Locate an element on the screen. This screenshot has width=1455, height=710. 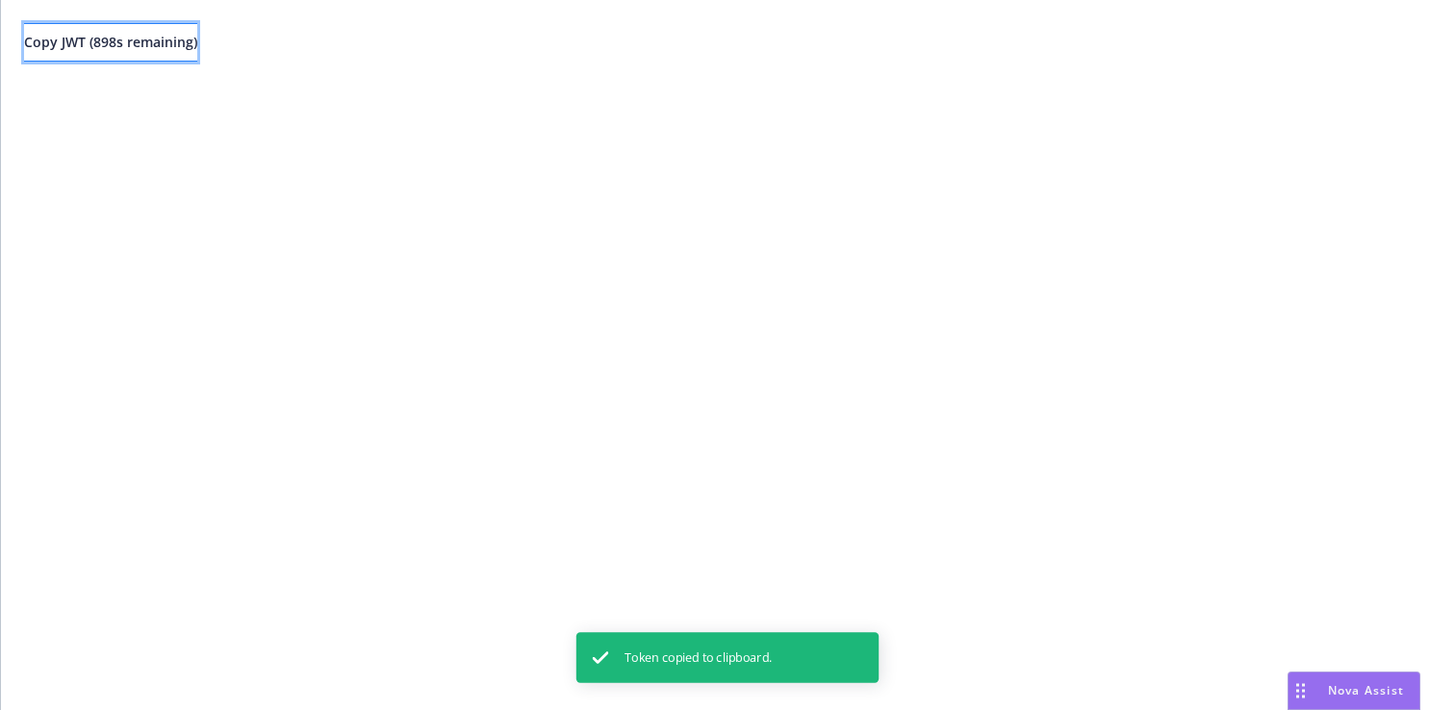
span: Nova Assist is located at coordinates (1366, 690).